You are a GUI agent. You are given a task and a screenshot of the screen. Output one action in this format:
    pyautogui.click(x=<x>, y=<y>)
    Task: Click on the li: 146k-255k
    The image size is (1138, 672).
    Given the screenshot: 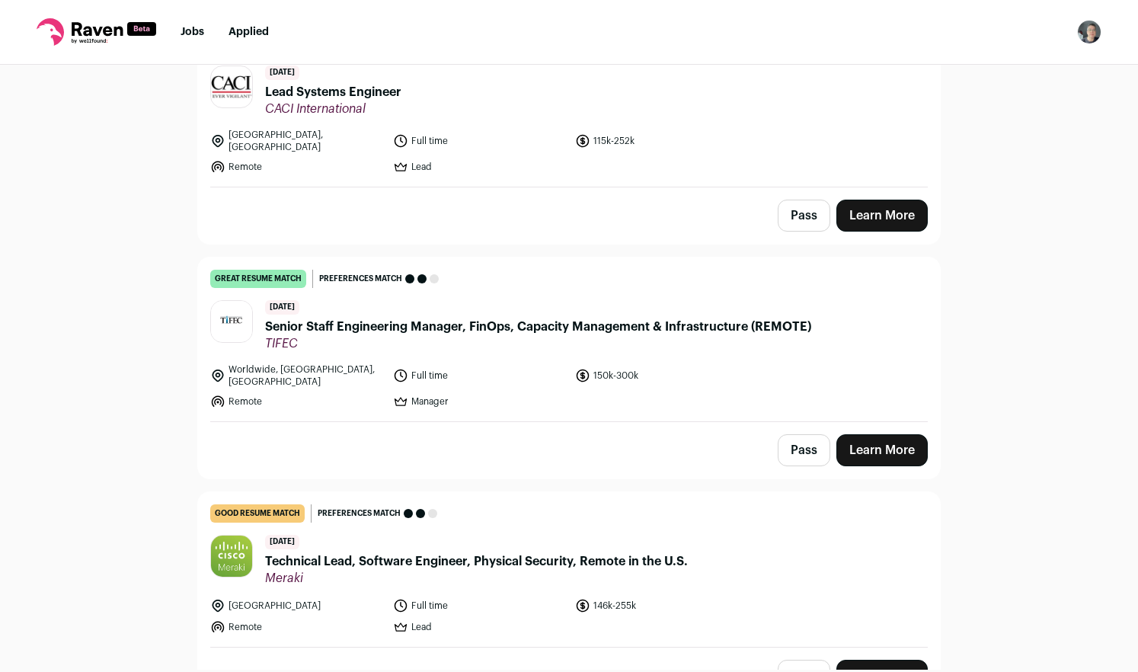 What is the action you would take?
    pyautogui.click(x=662, y=605)
    